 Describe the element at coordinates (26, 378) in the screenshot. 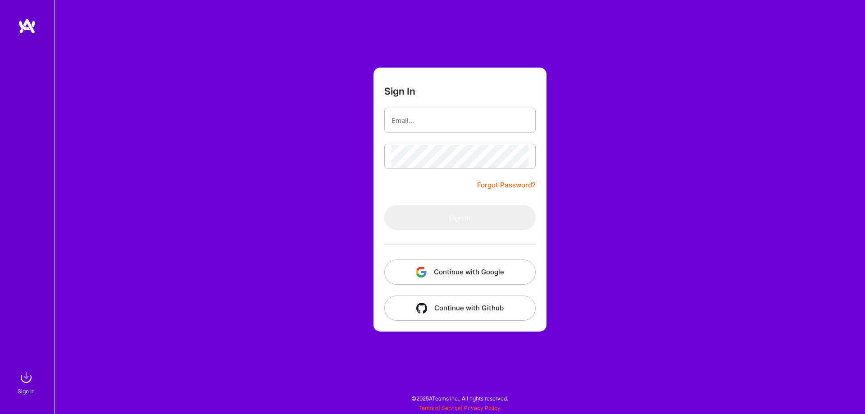

I see `img: sign in` at that location.